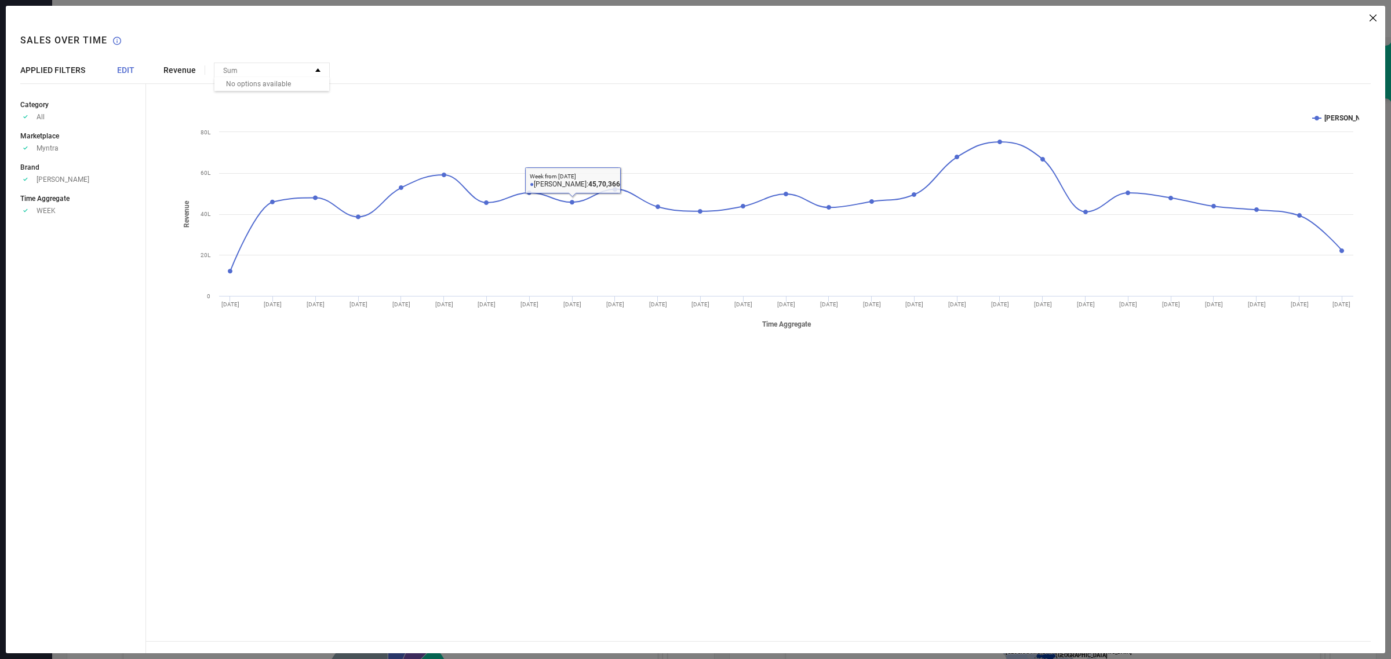  I want to click on tspan: Time Aggregate, so click(786, 325).